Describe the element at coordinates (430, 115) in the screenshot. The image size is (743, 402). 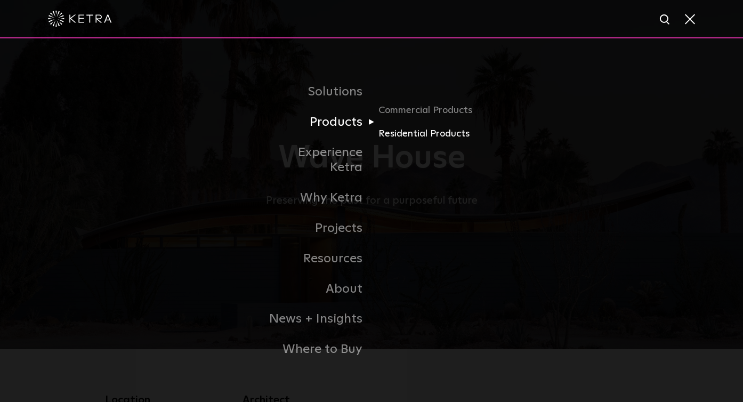
I see `a: Commercial Products` at that location.